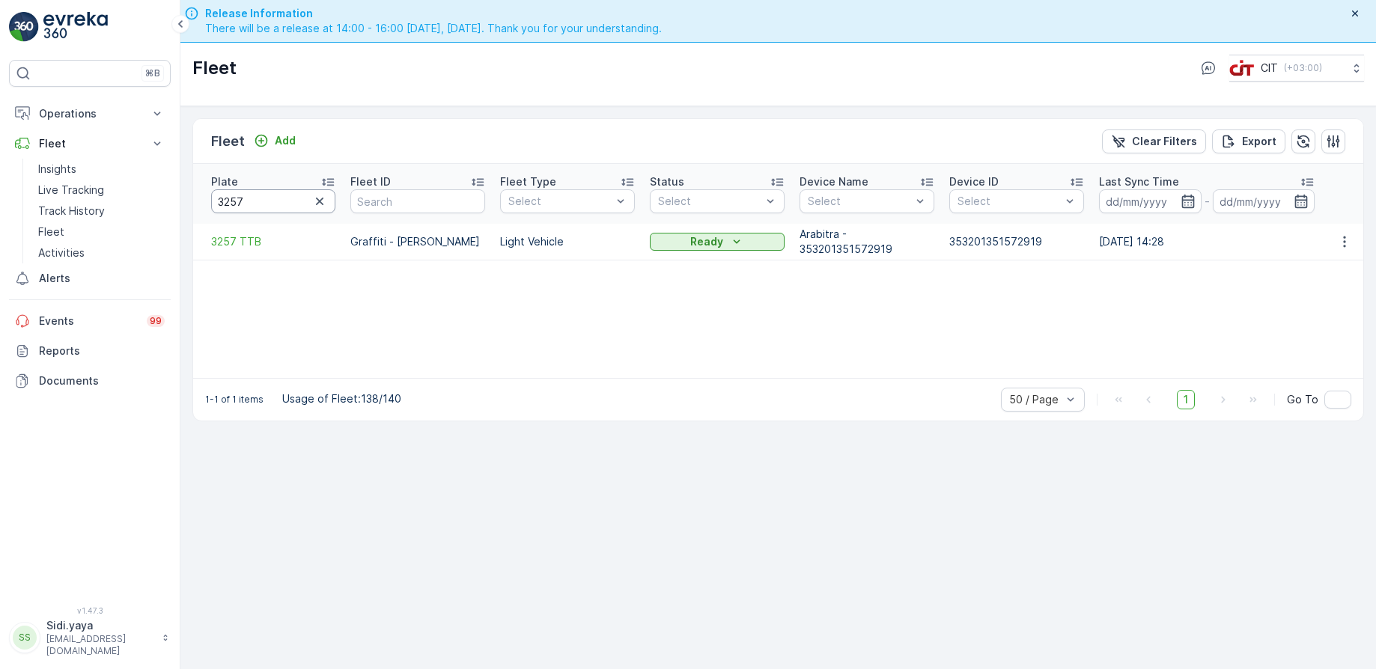 The width and height of the screenshot is (1376, 669). I want to click on p: Sidi.yaya, so click(100, 626).